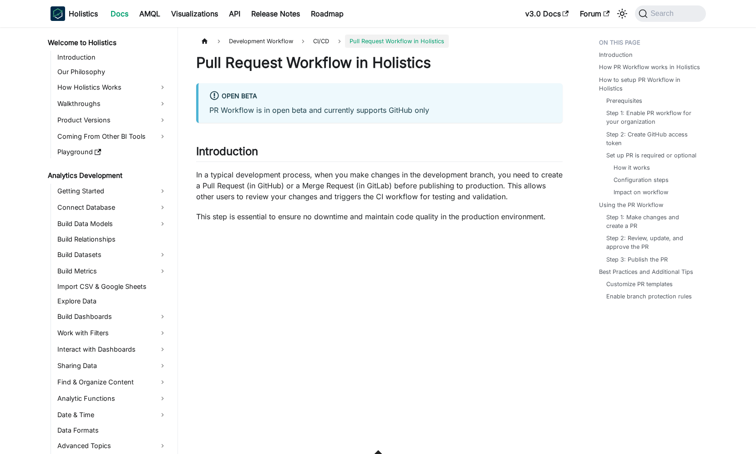  Describe the element at coordinates (379, 41) in the screenshot. I see `nav: Breadcrumbs` at that location.